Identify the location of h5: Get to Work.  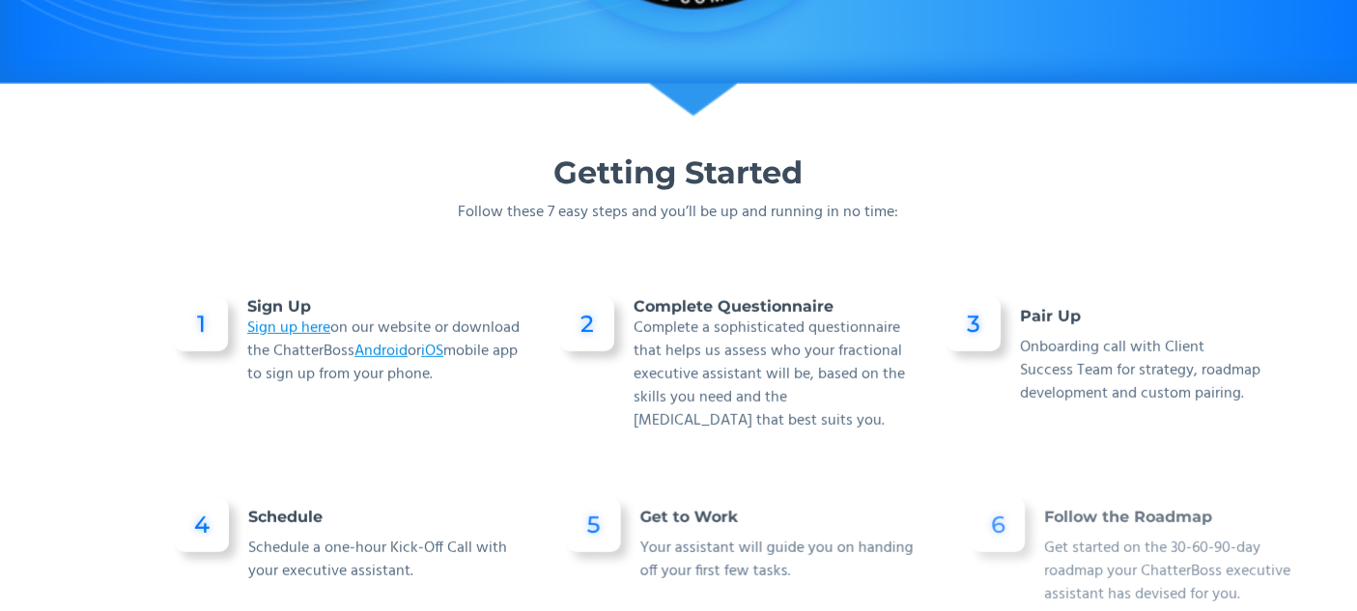
(777, 518).